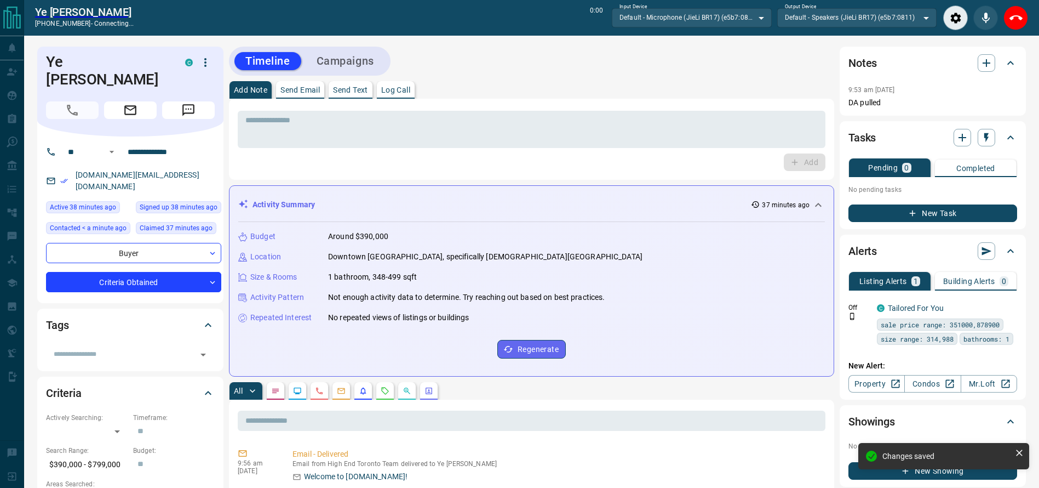  Describe the element at coordinates (987, 339) in the screenshot. I see `span: bathrooms: 1` at that location.